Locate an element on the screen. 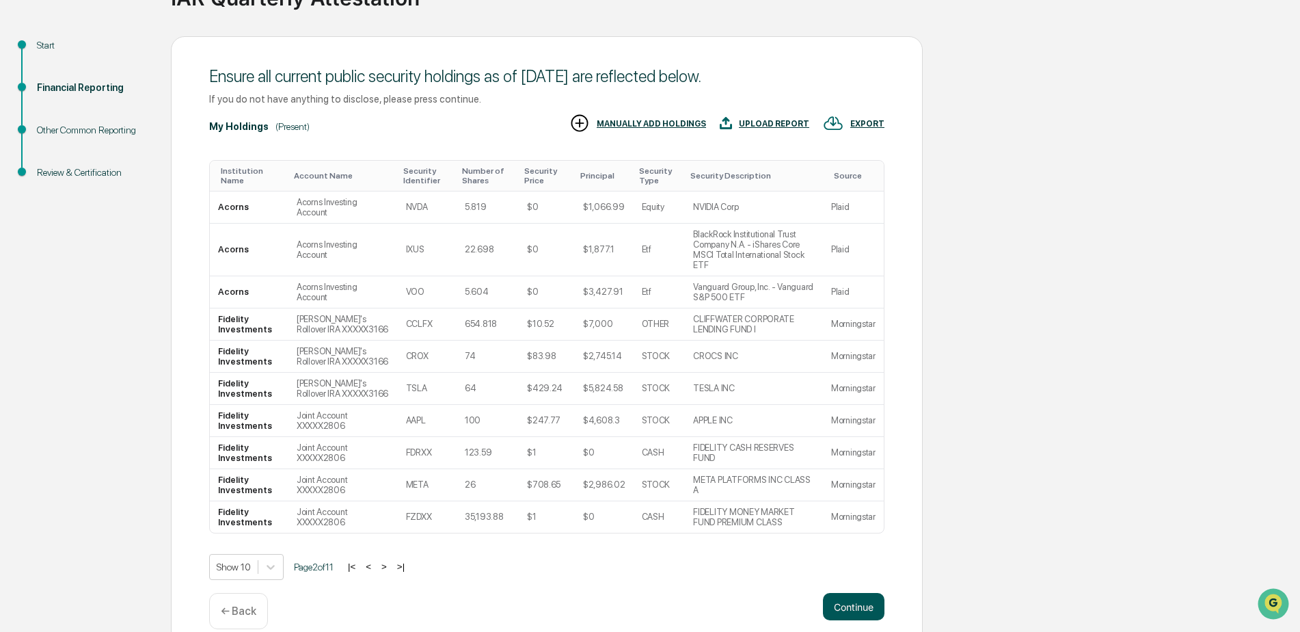 The image size is (1300, 632). td: NVIDIA Corp is located at coordinates (754, 207).